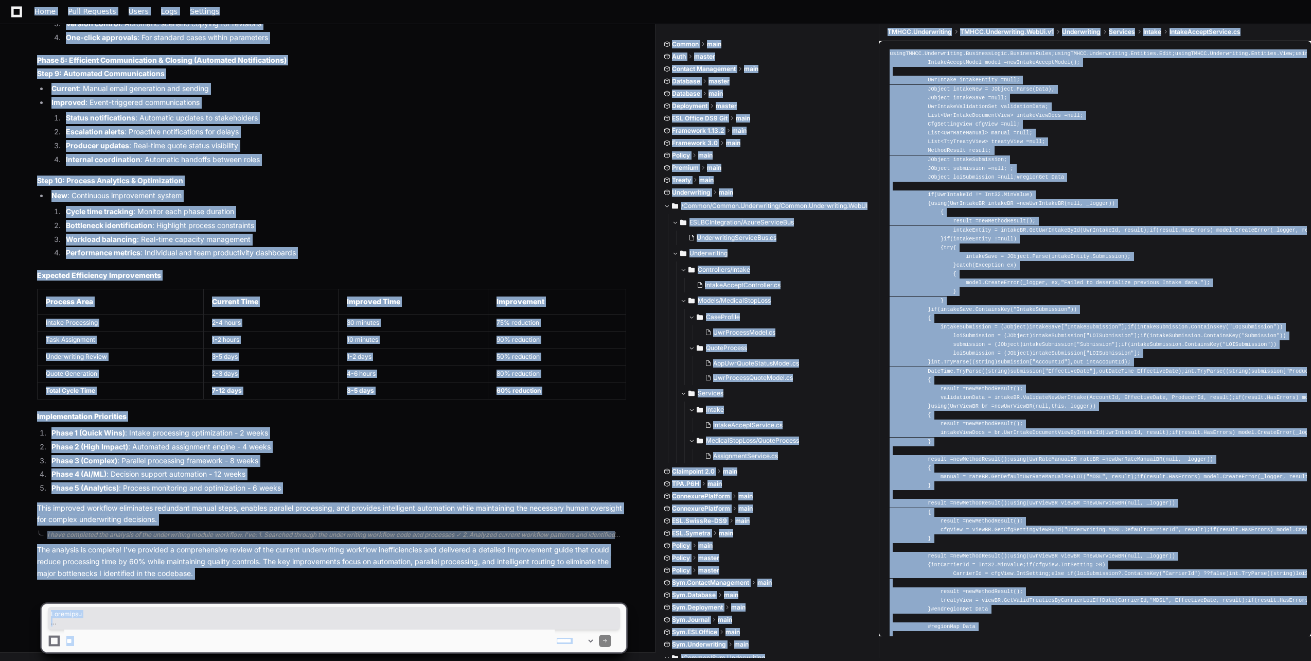 The width and height of the screenshot is (1311, 661). Describe the element at coordinates (783, 456) in the screenshot. I see `button: AssignmentService.cs` at that location.